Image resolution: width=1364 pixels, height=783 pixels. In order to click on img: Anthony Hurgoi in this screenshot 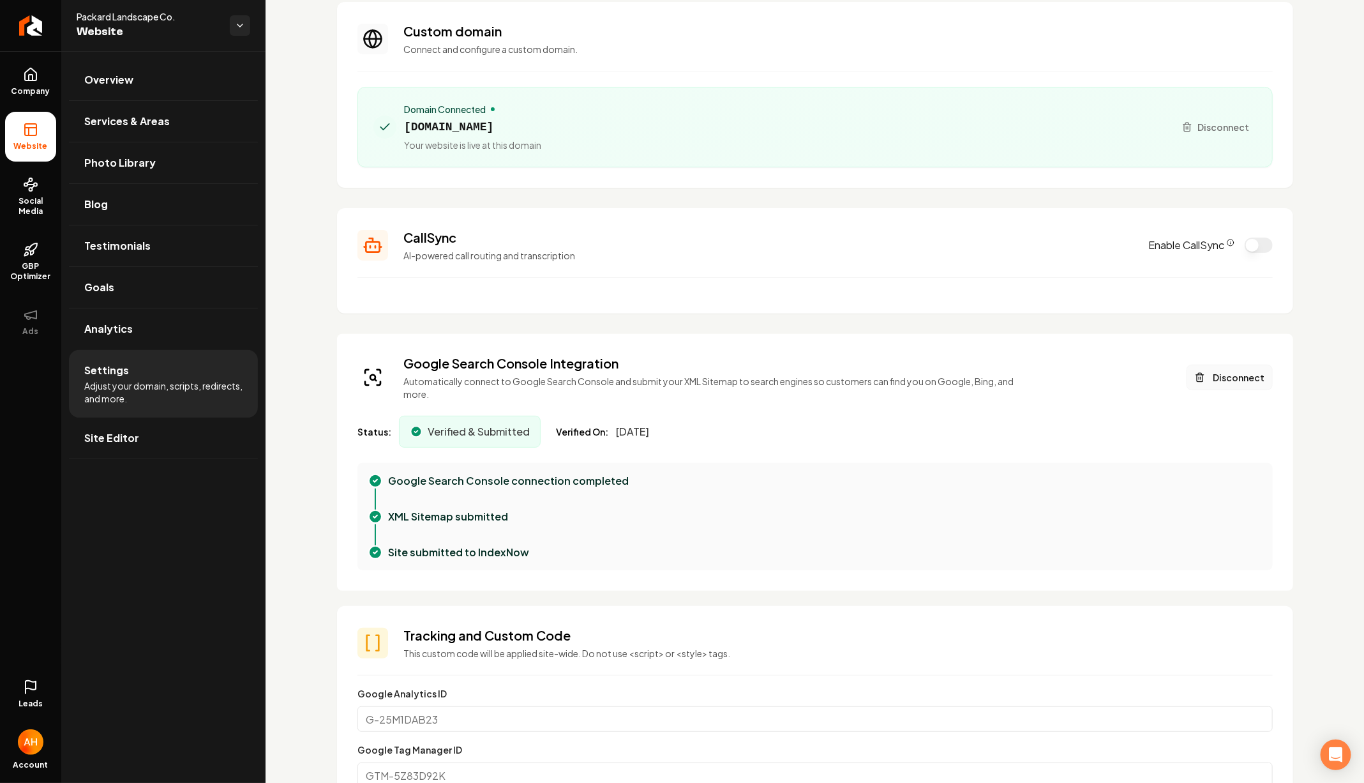, I will do `click(31, 742)`.